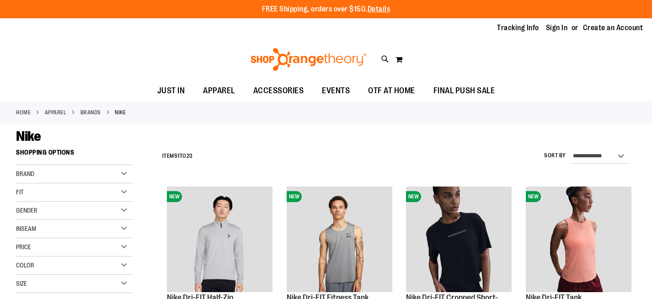 The height and width of the screenshot is (299, 652). I want to click on a: FINAL PUSH SALE, so click(464, 91).